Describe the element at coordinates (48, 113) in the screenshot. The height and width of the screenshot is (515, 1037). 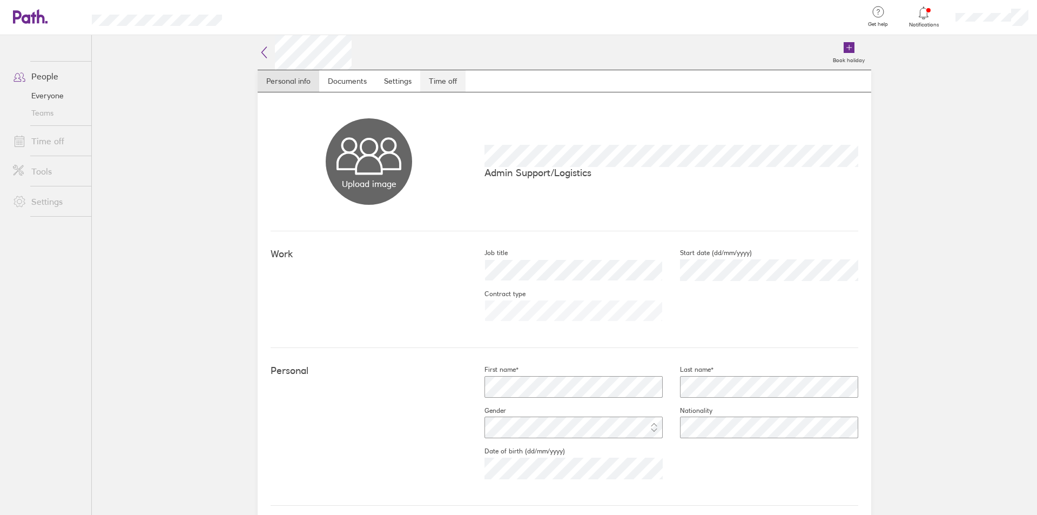
I see `a: Teams` at that location.